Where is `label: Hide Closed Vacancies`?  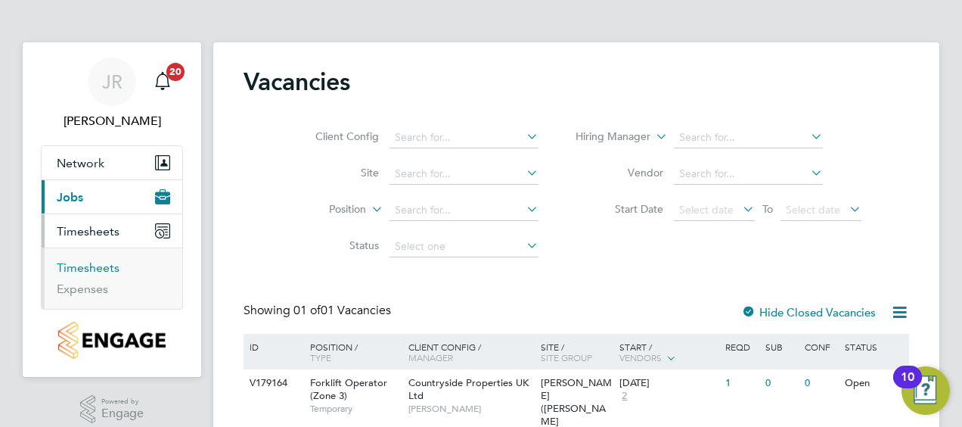
label: Hide Closed Vacancies is located at coordinates (808, 312).